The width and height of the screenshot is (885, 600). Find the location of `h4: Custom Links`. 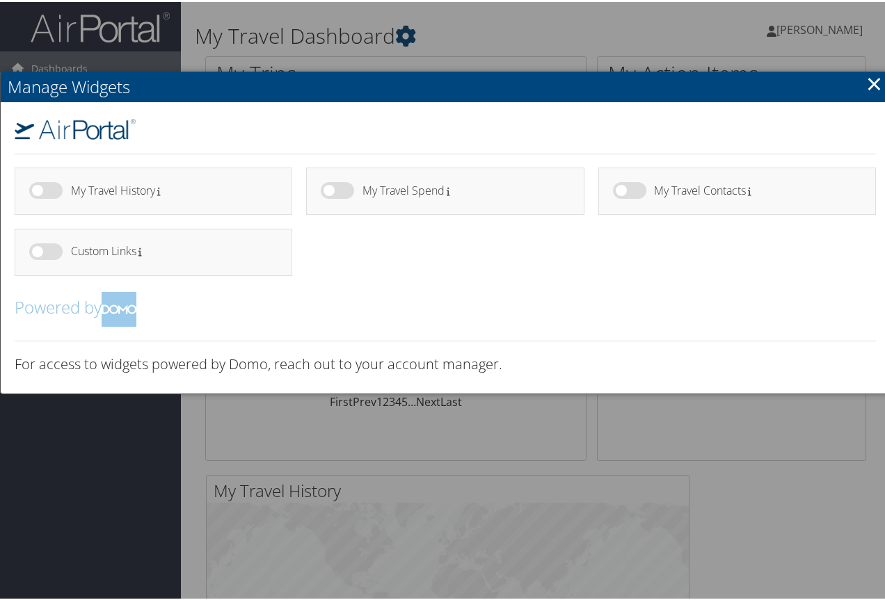

h4: Custom Links is located at coordinates (169, 249).